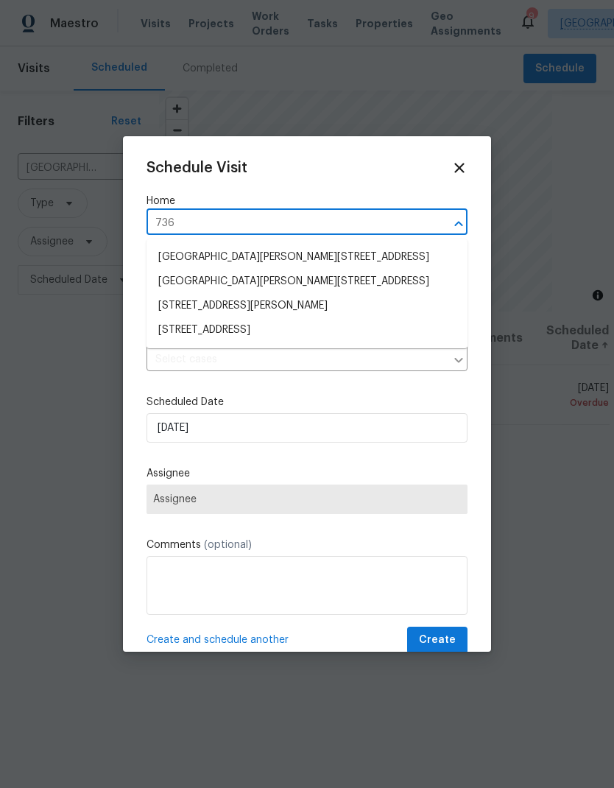  Describe the element at coordinates (437, 640) in the screenshot. I see `button: Create` at that location.